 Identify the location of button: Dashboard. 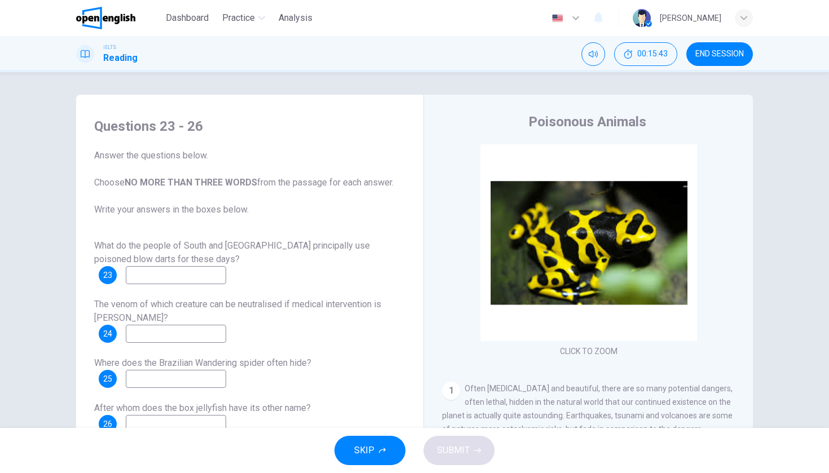
(187, 18).